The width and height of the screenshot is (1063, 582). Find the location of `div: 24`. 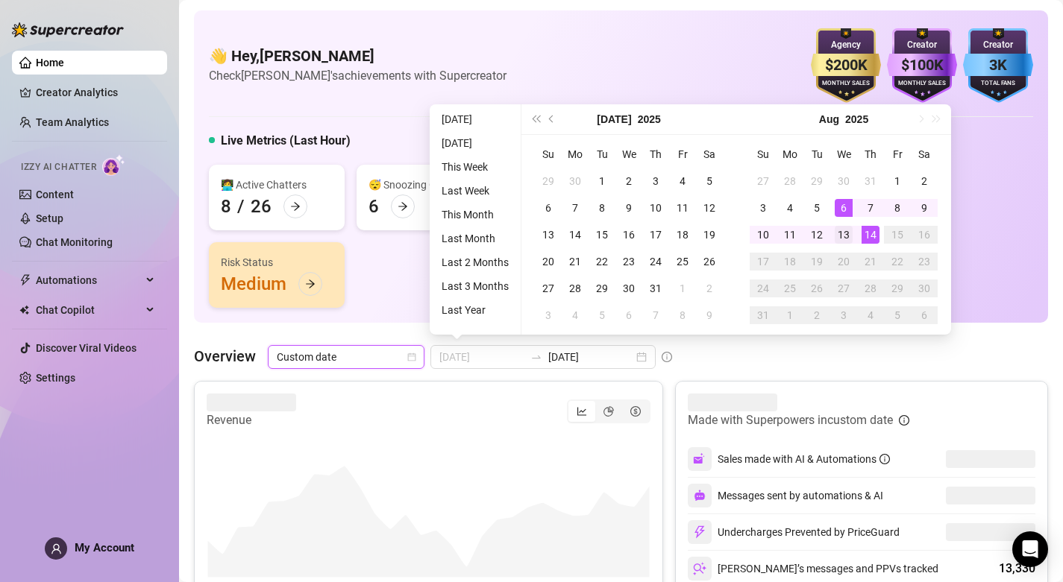

div: 24 is located at coordinates (656, 262).